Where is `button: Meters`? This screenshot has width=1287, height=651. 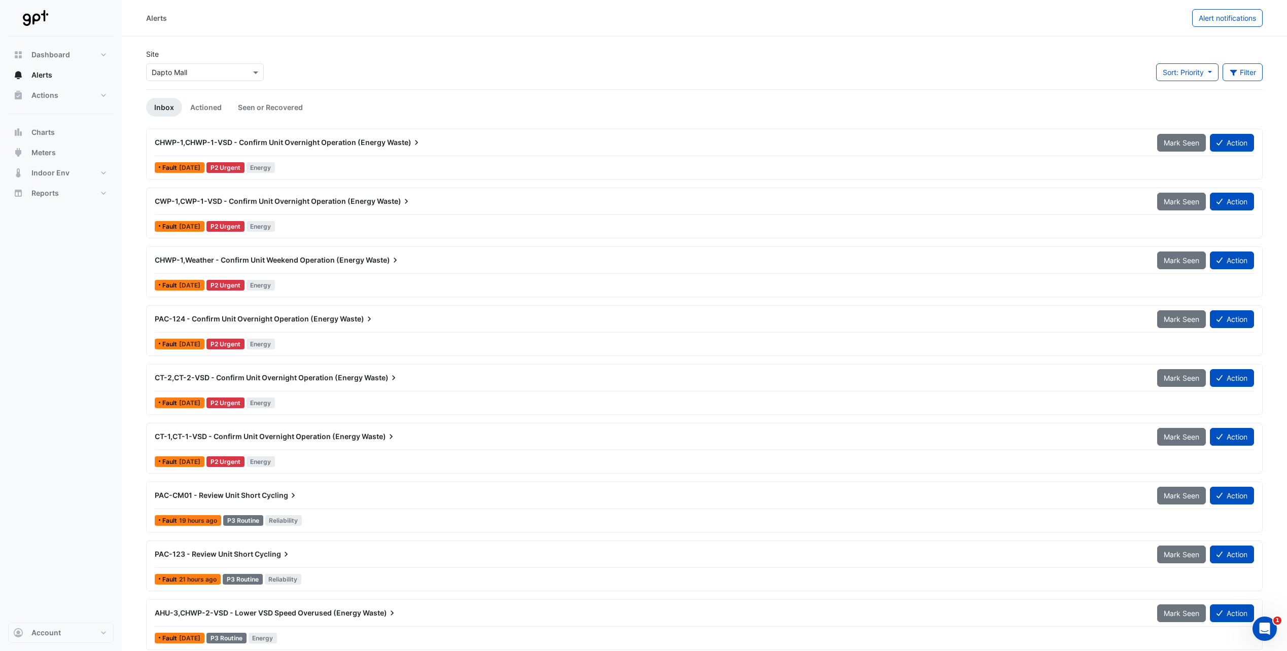 button: Meters is located at coordinates (61, 153).